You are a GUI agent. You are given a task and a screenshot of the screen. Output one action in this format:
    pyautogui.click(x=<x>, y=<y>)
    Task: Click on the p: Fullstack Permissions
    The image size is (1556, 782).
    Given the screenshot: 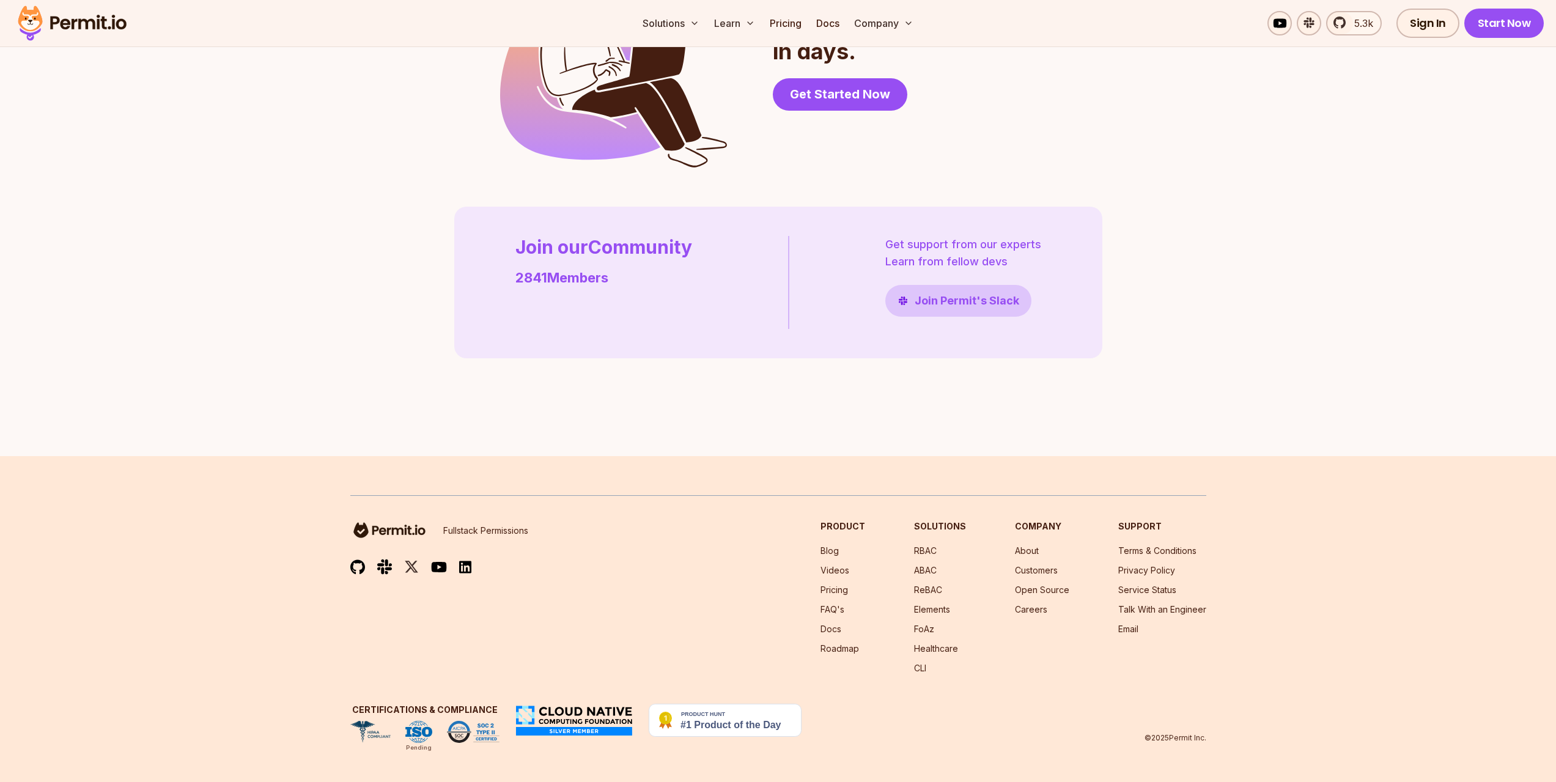 What is the action you would take?
    pyautogui.click(x=485, y=531)
    